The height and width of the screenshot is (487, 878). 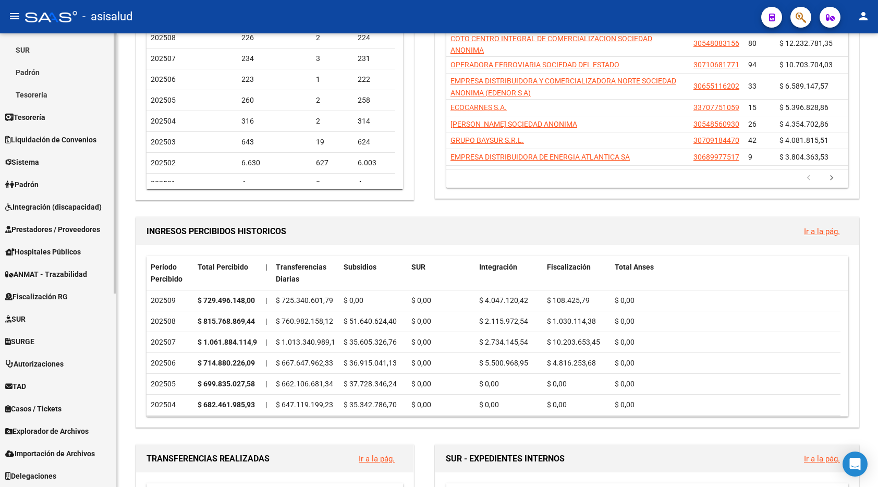 What do you see at coordinates (333, 58) in the screenshot?
I see `div: 3` at bounding box center [333, 58].